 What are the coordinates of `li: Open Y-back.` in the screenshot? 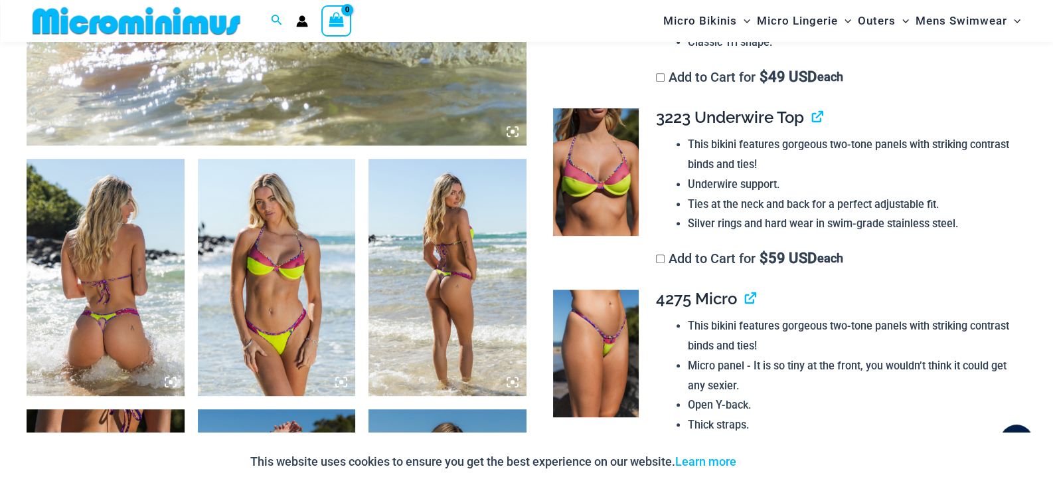 It's located at (852, 405).